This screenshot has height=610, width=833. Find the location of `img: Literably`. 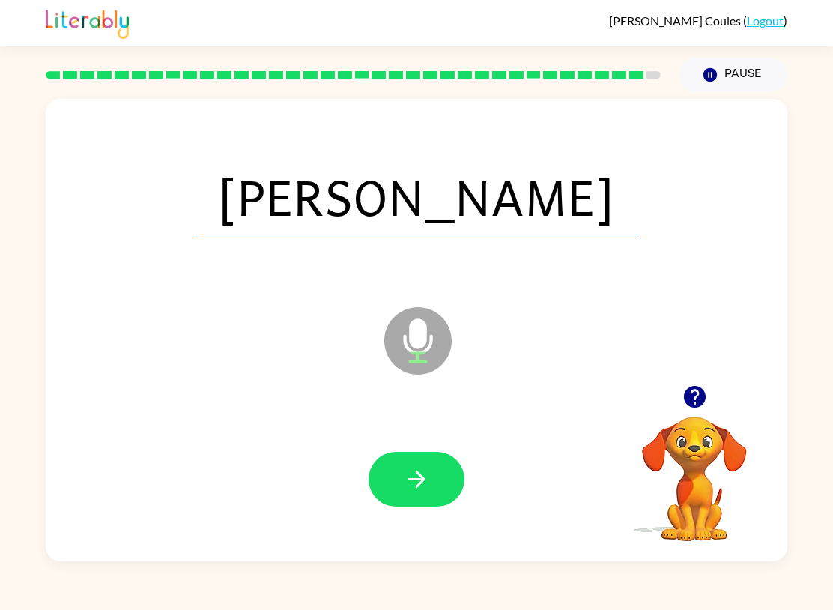

img: Literably is located at coordinates (87, 22).